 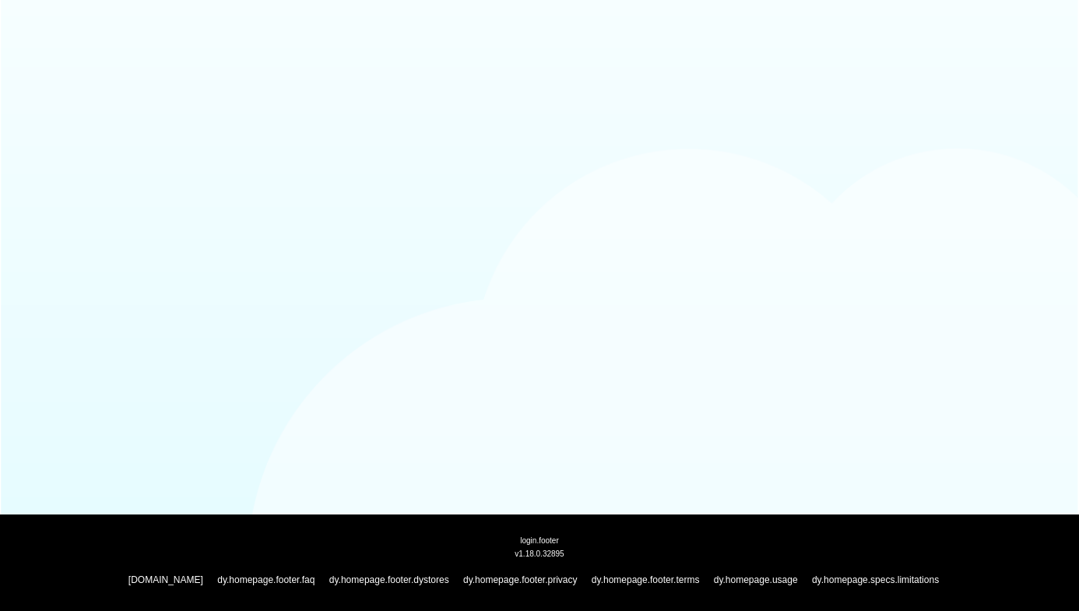 What do you see at coordinates (538, 553) in the screenshot?
I see `span: v1.18.0.32895` at bounding box center [538, 553].